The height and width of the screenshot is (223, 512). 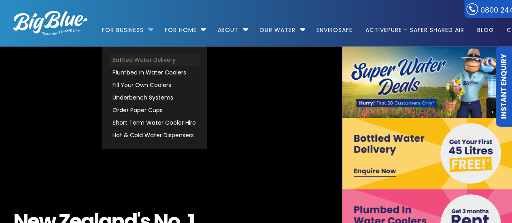 I want to click on a: Hot & Cold Water Dispensers, so click(x=154, y=135).